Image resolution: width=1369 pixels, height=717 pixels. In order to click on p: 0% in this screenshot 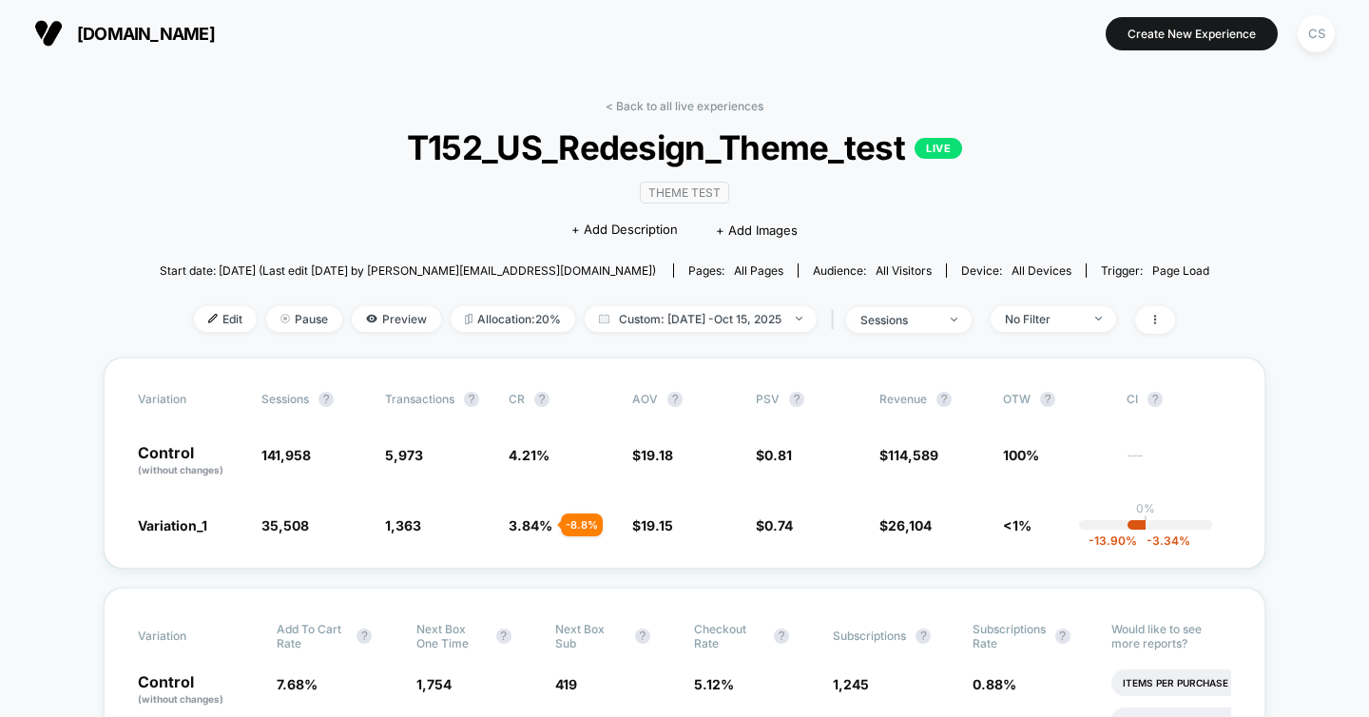, I will do `click(1145, 508)`.